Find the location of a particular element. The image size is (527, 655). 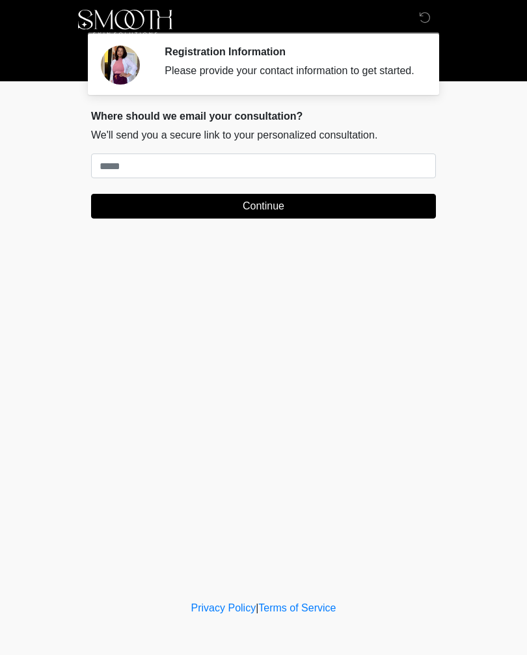

a: Privacy Policy is located at coordinates (224, 608).